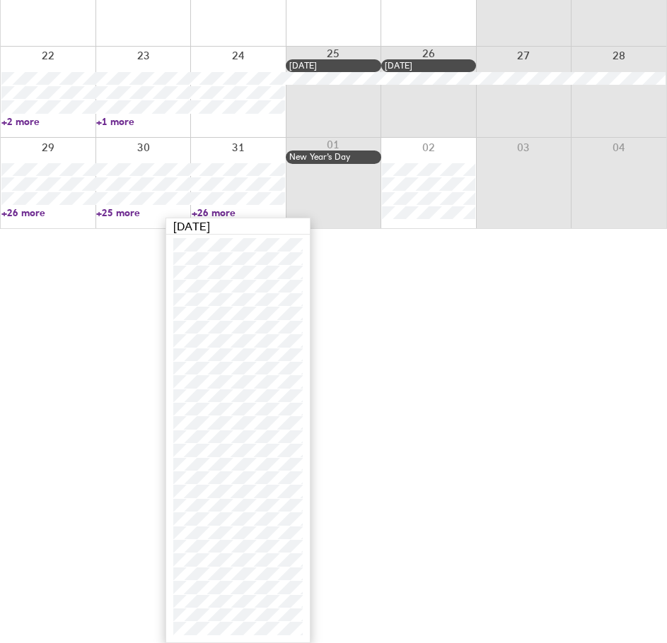 The height and width of the screenshot is (643, 667). I want to click on a: +25 more, so click(143, 213).